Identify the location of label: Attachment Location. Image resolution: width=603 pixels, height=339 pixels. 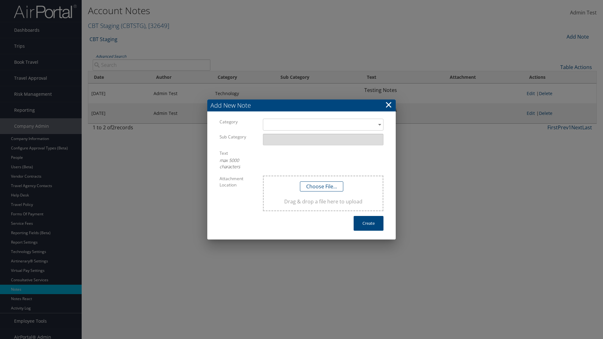
(236, 182).